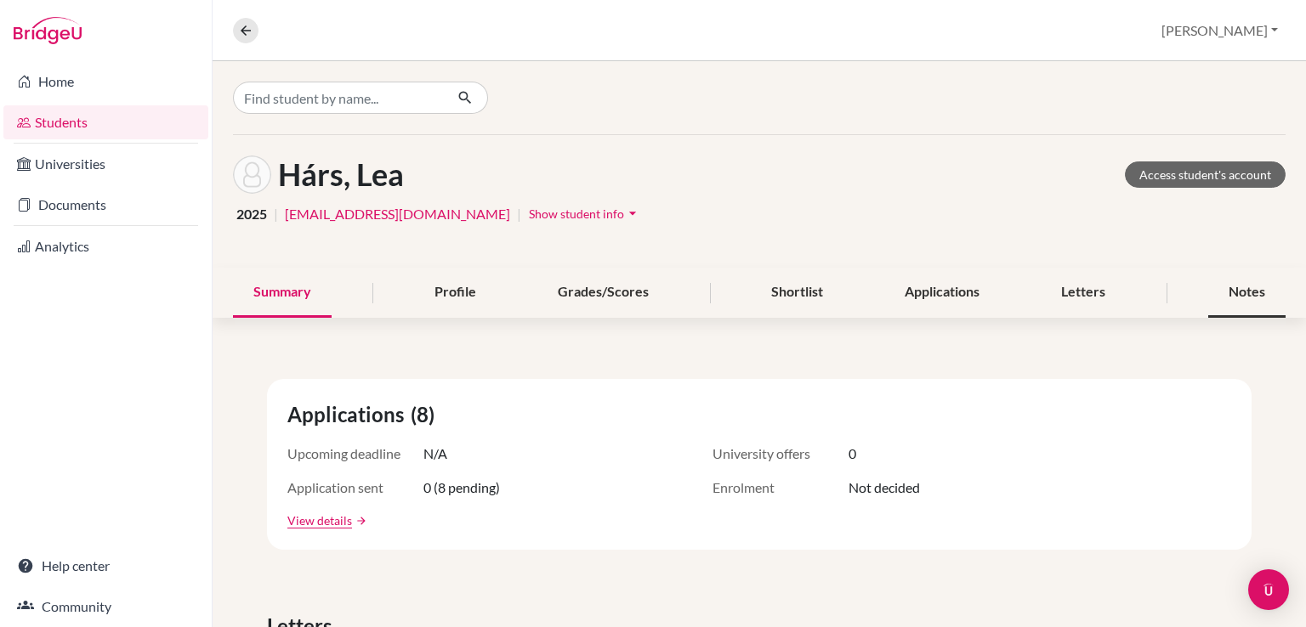  Describe the element at coordinates (252, 174) in the screenshot. I see `img: Lea Hárs's avatar` at that location.